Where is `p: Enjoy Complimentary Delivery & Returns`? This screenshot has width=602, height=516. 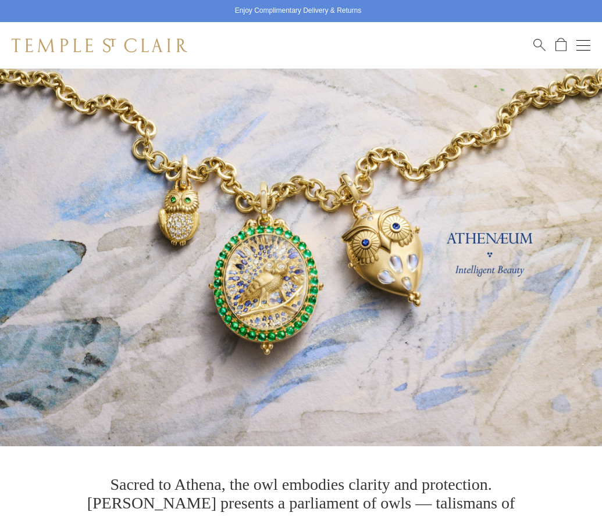
p: Enjoy Complimentary Delivery & Returns is located at coordinates (298, 11).